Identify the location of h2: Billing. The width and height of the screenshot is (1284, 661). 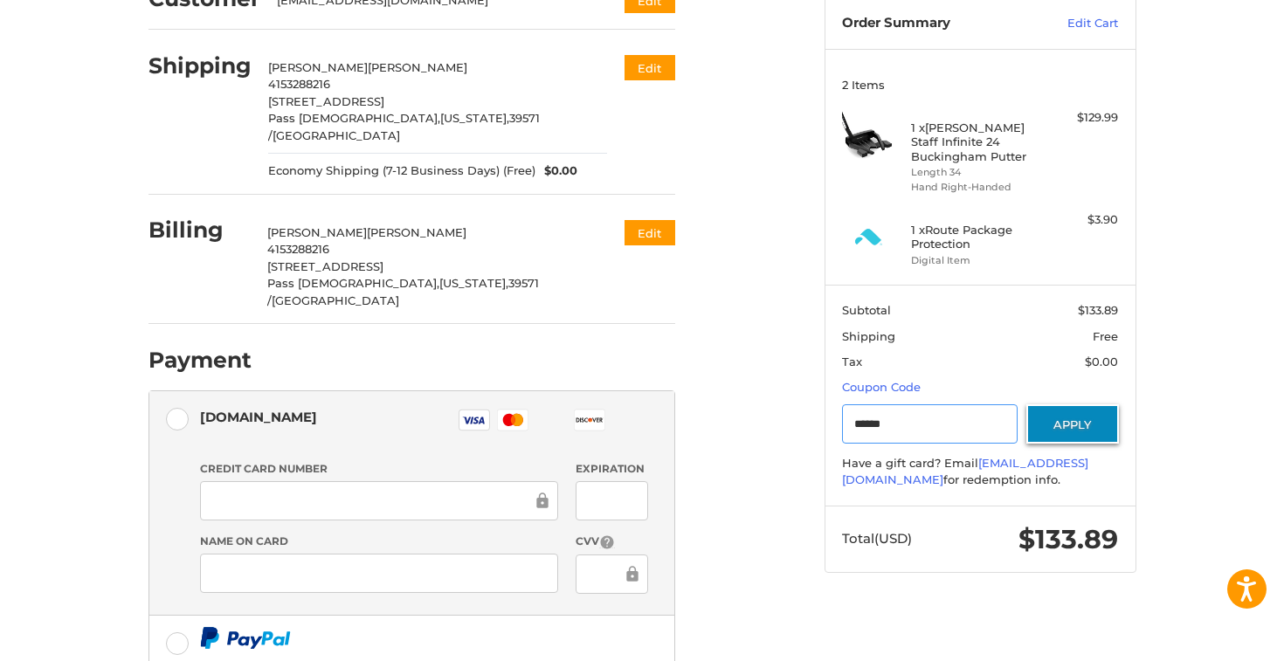
(199, 230).